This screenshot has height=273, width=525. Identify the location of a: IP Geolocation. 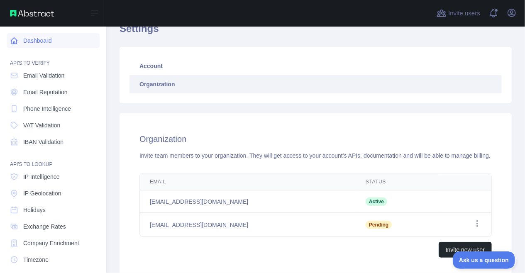
(53, 193).